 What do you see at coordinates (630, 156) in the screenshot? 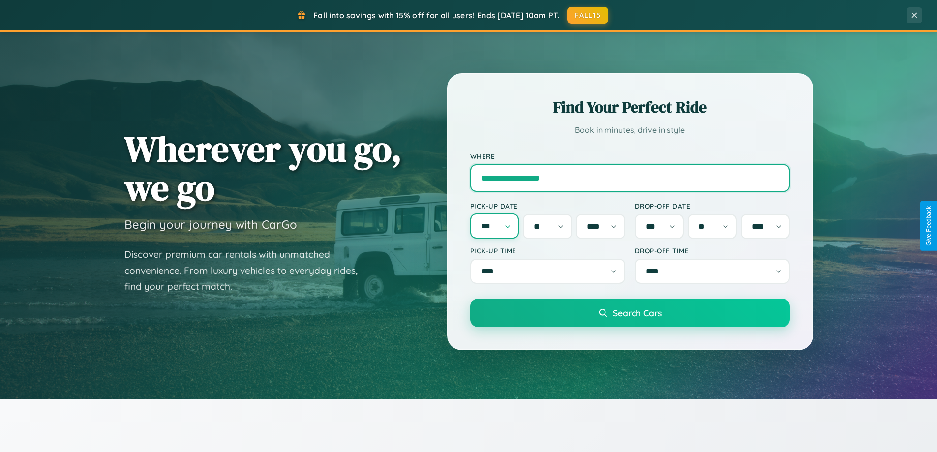
I see `label: Where` at bounding box center [630, 156].